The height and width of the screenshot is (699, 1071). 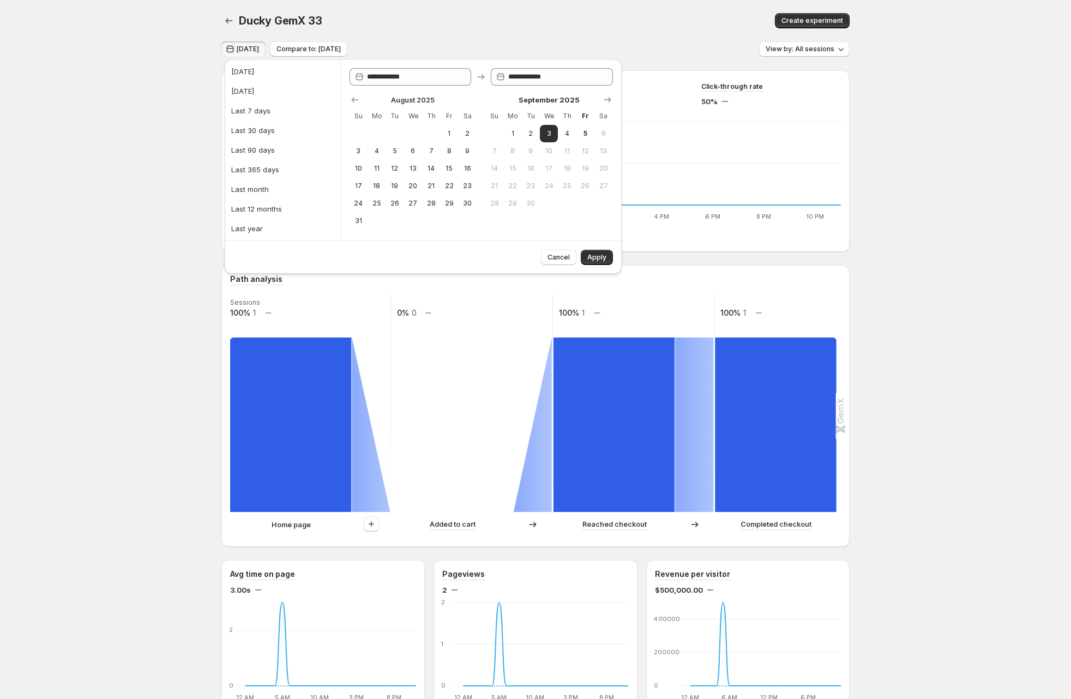 I want to click on th: Wednesday, so click(x=549, y=116).